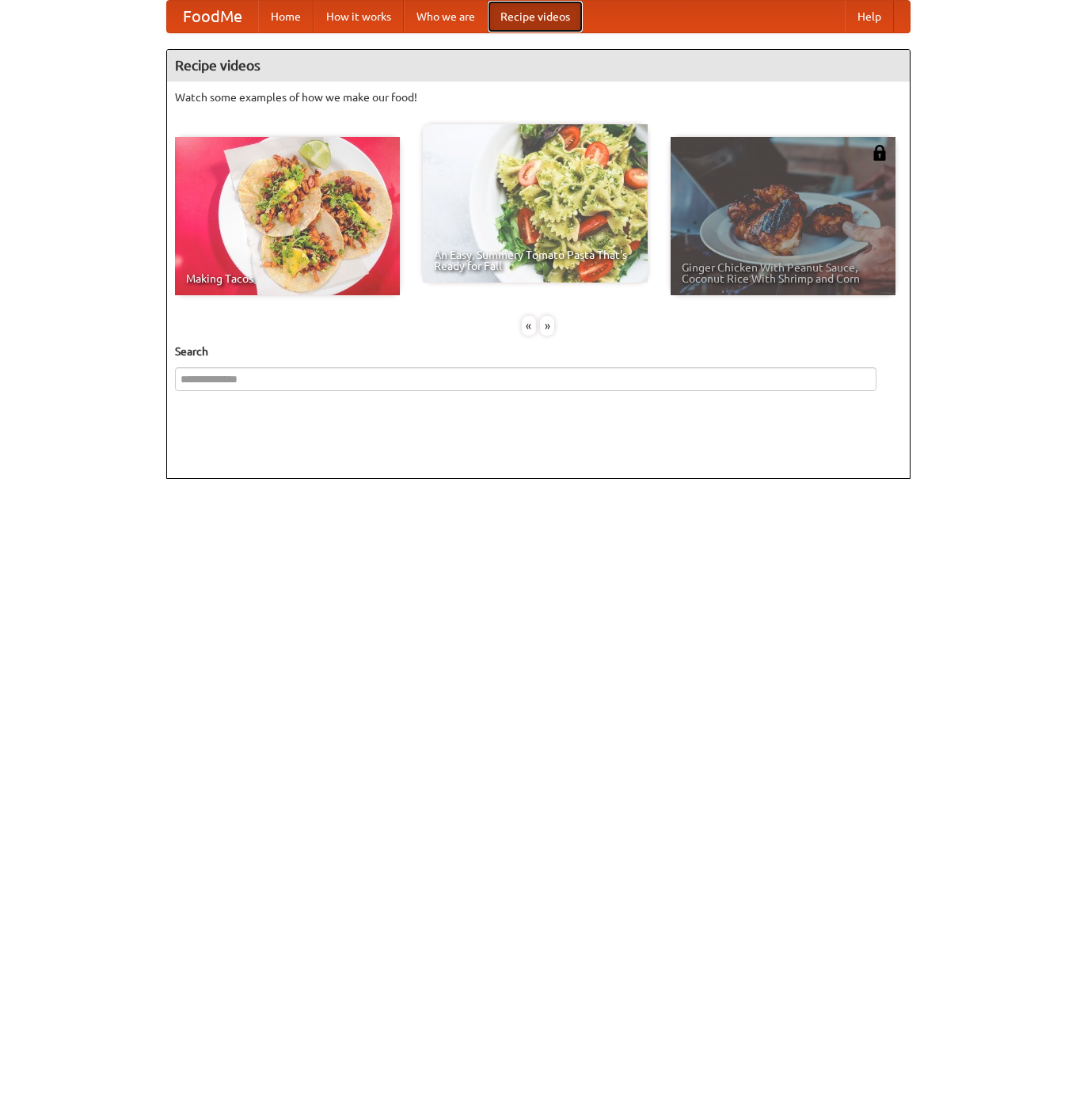 This screenshot has width=1076, height=1120. What do you see at coordinates (286, 16) in the screenshot?
I see `a: Home` at bounding box center [286, 16].